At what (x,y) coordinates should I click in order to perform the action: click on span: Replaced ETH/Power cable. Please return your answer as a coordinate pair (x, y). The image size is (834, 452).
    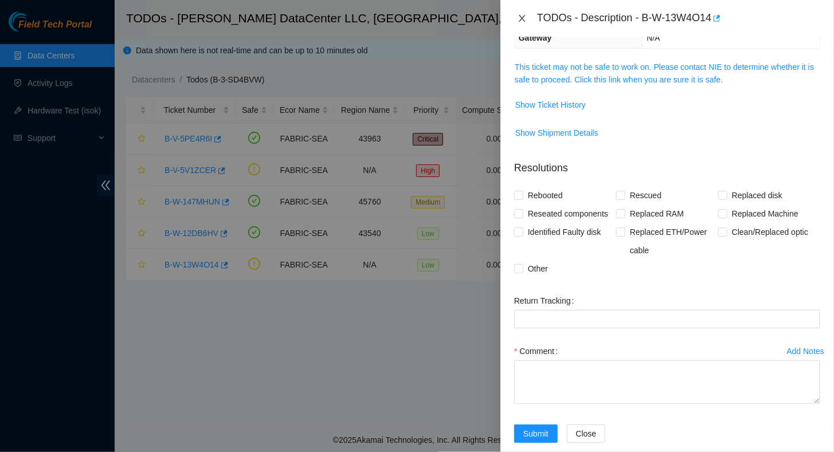
    Looking at the image, I should click on (672, 241).